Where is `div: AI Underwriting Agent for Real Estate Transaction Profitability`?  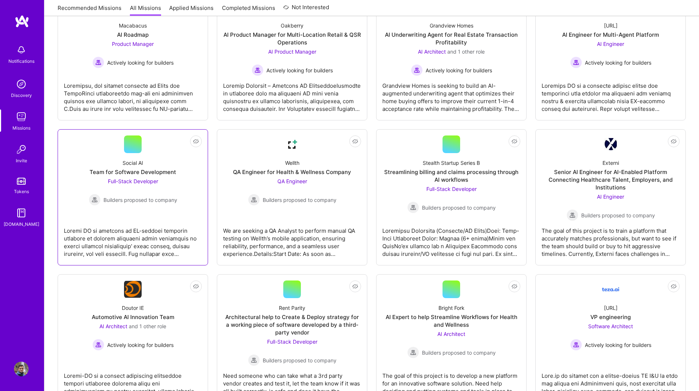
div: AI Underwriting Agent for Real Estate Transaction Profitability is located at coordinates (451, 39).